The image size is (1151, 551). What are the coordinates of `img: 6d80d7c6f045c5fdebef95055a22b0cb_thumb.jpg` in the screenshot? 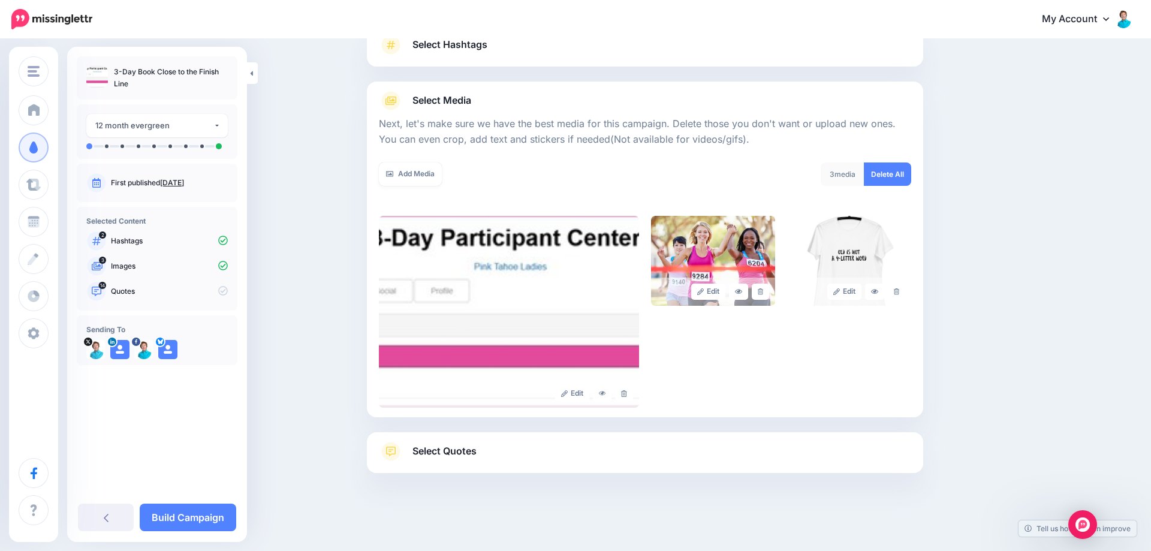 It's located at (97, 77).